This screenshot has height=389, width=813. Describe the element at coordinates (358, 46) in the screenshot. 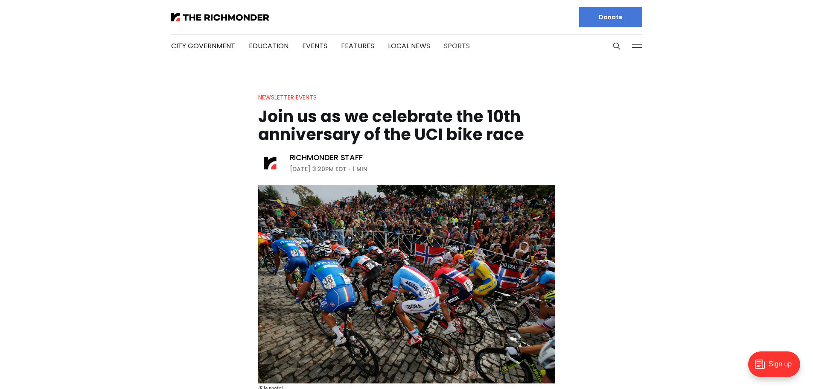

I see `a: Features` at that location.